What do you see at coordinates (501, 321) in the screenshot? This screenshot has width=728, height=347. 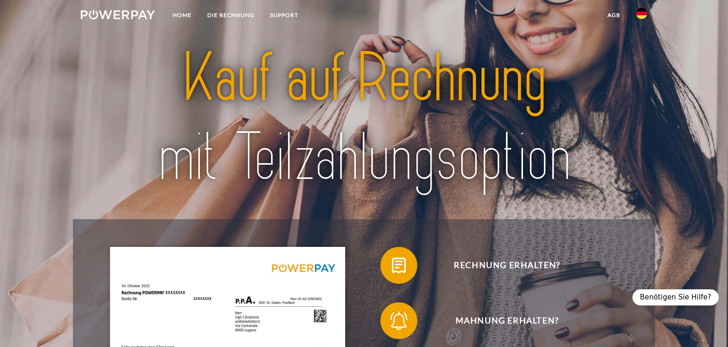 I see `button: Mahnung erhalten?` at bounding box center [501, 321].